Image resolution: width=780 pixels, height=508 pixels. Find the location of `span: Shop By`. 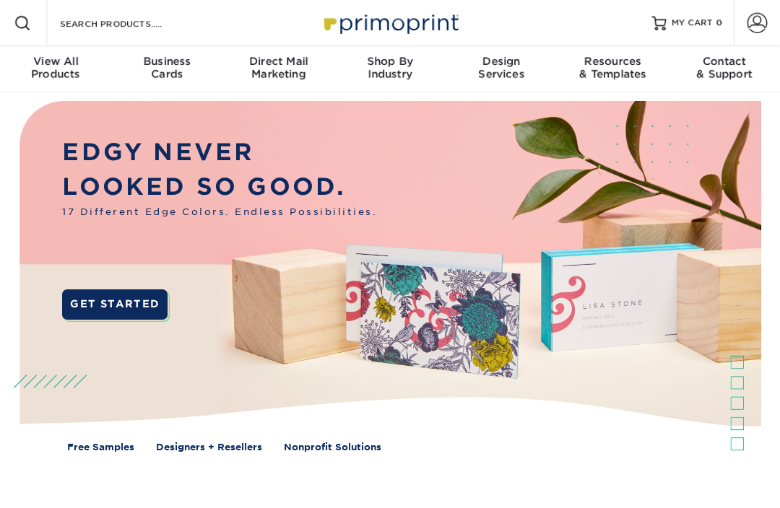

span: Shop By is located at coordinates (390, 61).